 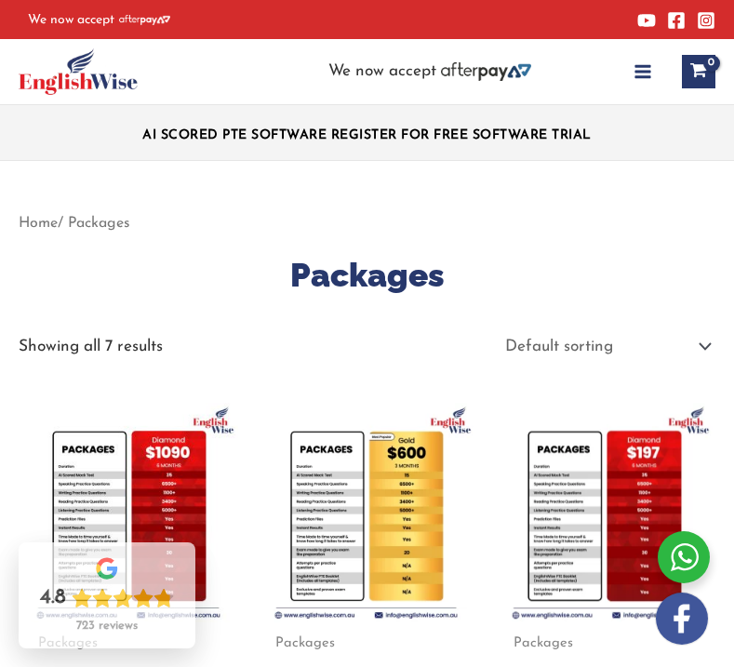 What do you see at coordinates (367, 513) in the screenshot?
I see `img: Gold Package` at bounding box center [367, 513].